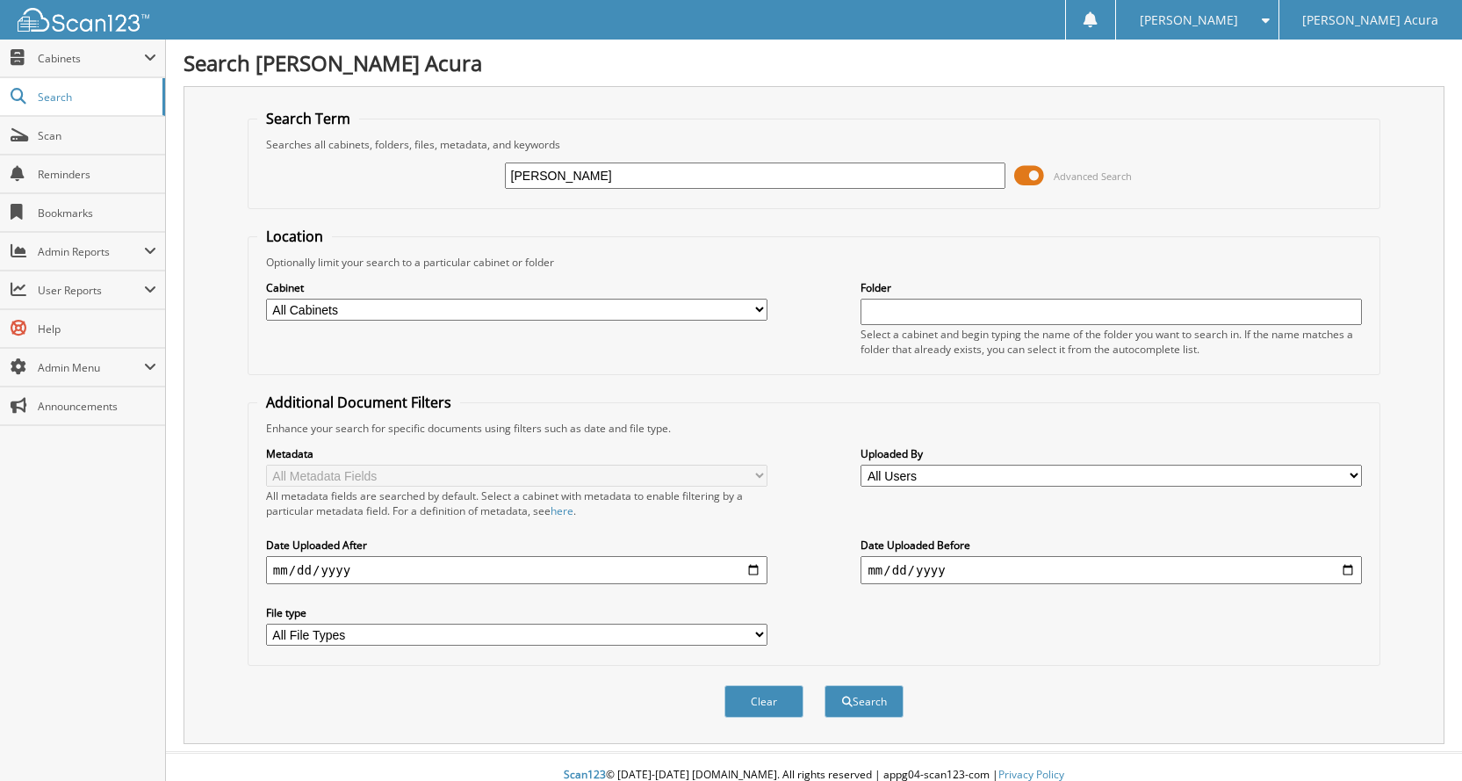  I want to click on div: Select a cabinet and begin typing the name of the folder you want to search in. If the name match..., so click(1111, 342).